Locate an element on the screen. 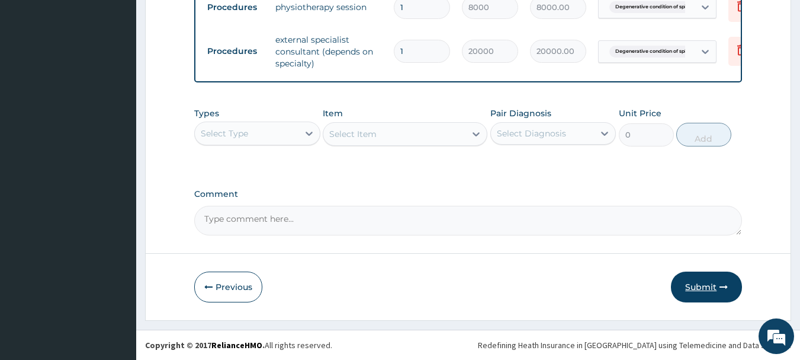 The image size is (800, 360). a: RelianceHMO is located at coordinates (237, 345).